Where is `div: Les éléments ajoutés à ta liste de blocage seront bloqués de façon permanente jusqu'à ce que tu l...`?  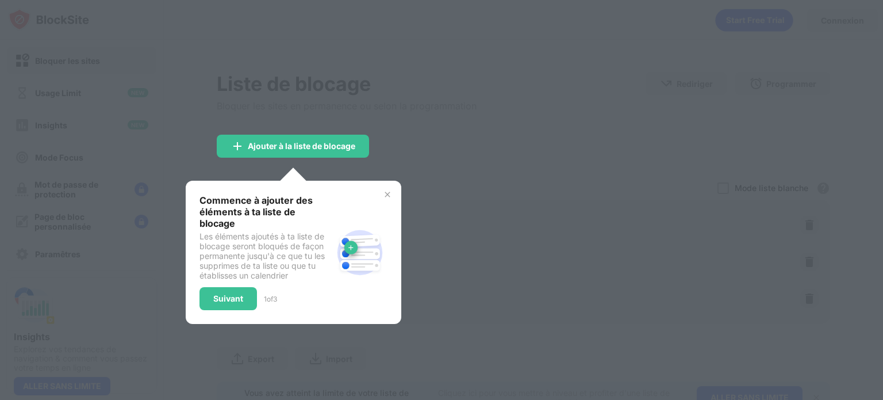
div: Les éléments ajoutés à ta liste de blocage seront bloqués de façon permanente jusqu'à ce que tu l... is located at coordinates (266, 255).